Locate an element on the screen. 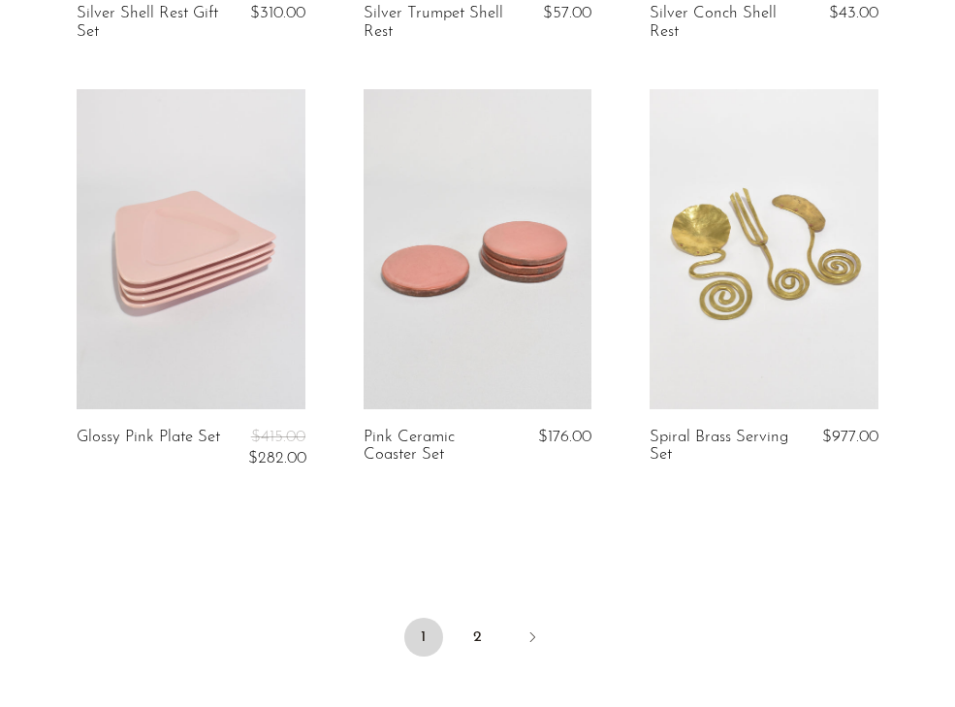 The image size is (955, 707). a: Spiral Brass Serving Set is located at coordinates (723, 446).